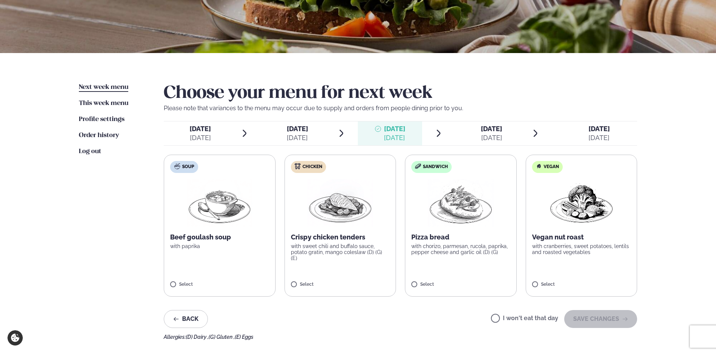 This screenshot has width=716, height=353. I want to click on a: Log out, so click(90, 152).